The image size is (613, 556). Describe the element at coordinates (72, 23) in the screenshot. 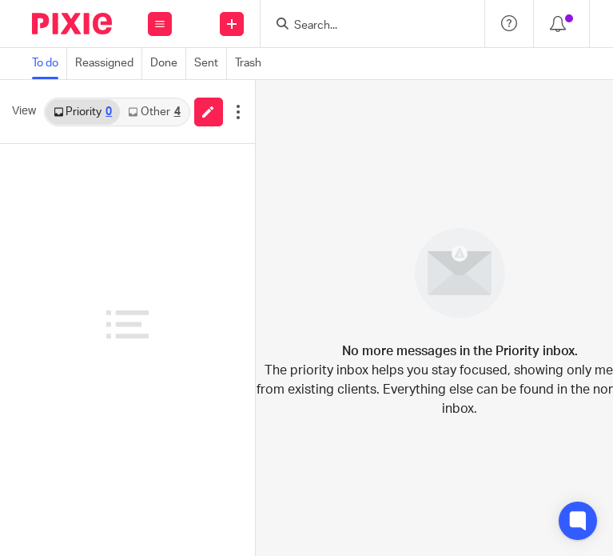

I see `img: Pixie` at that location.